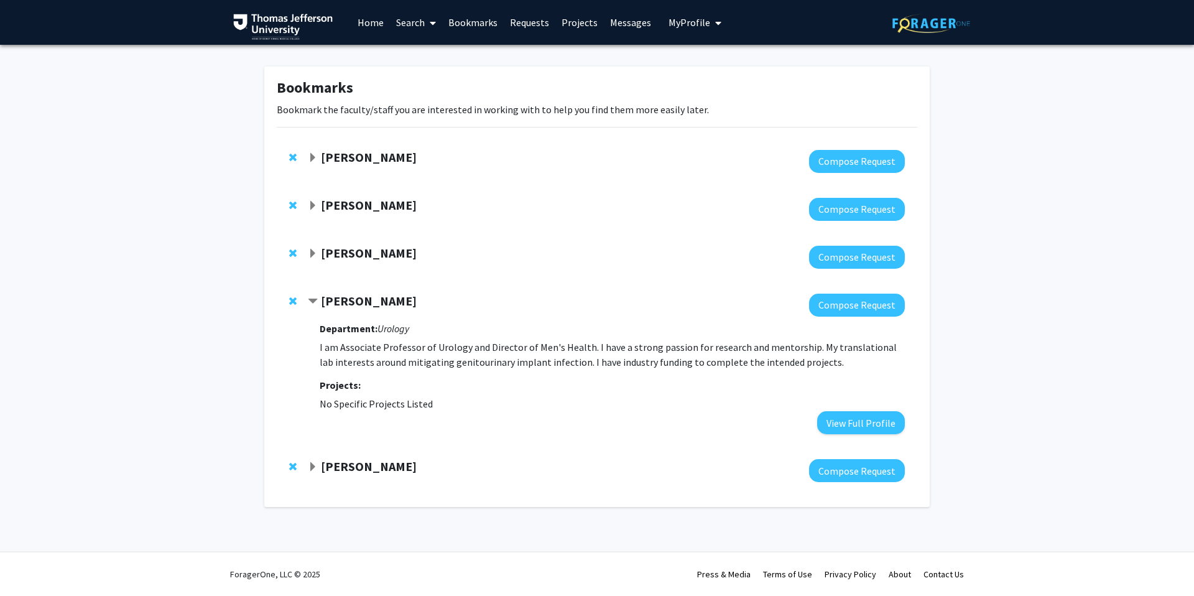 The image size is (1194, 596). Describe the element at coordinates (376, 403) in the screenshot. I see `span: No Specific Projects Listed` at that location.